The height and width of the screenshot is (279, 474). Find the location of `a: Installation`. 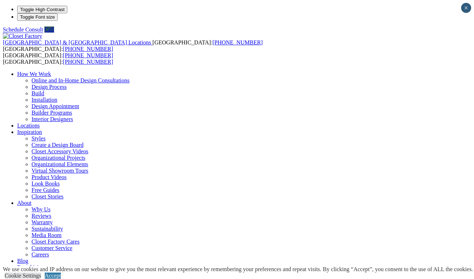

a: Installation is located at coordinates (44, 100).